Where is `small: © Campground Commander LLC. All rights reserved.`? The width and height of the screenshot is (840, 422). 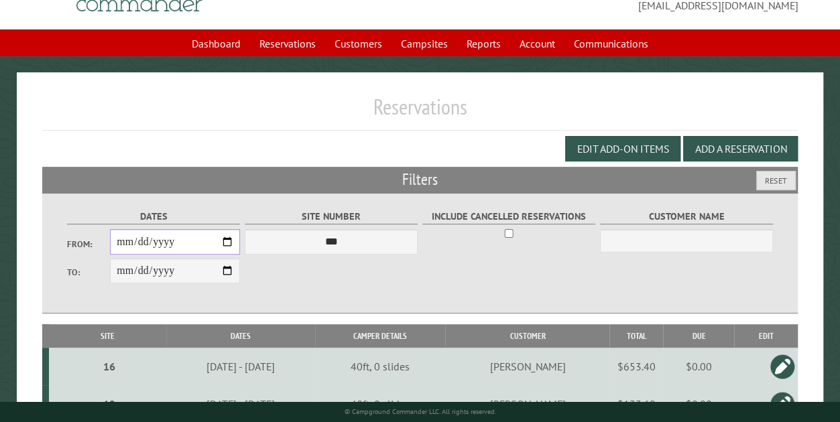 small: © Campground Commander LLC. All rights reserved. is located at coordinates (420, 412).